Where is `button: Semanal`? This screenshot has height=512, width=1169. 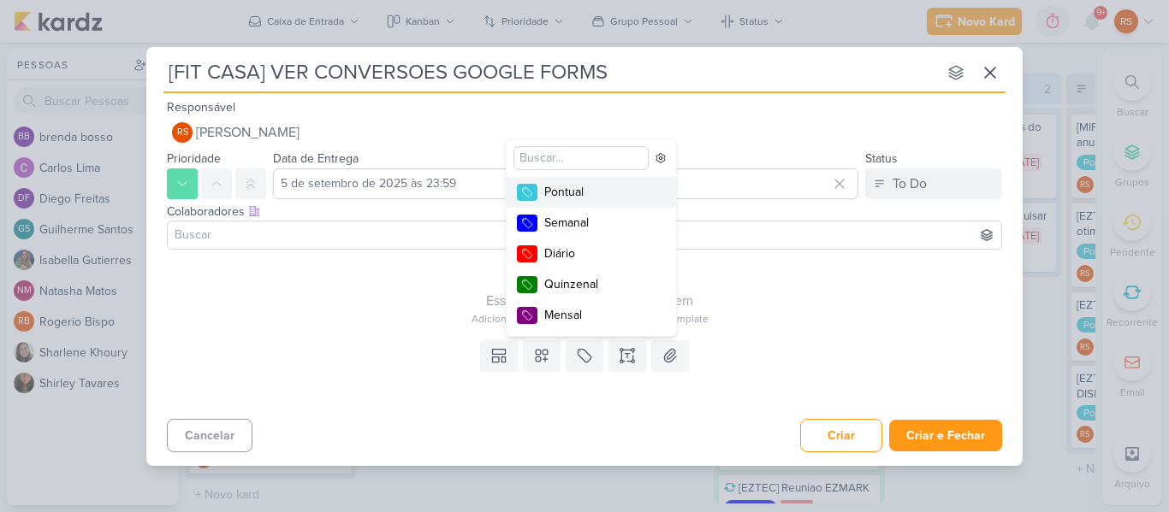
button: Semanal is located at coordinates (591, 223).